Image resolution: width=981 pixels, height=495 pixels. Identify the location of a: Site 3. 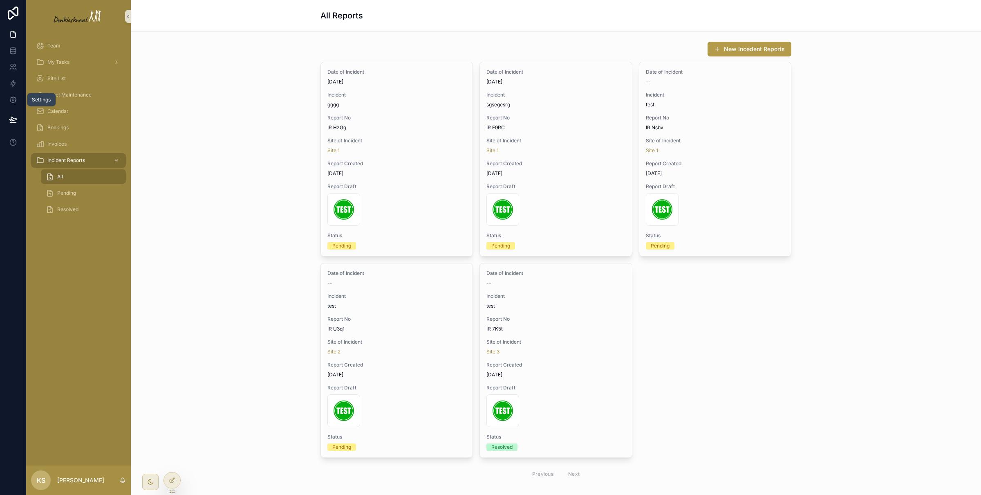
(493, 352).